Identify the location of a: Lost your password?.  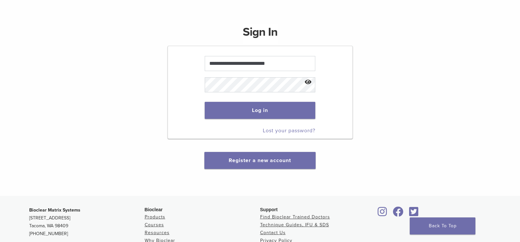
(289, 131).